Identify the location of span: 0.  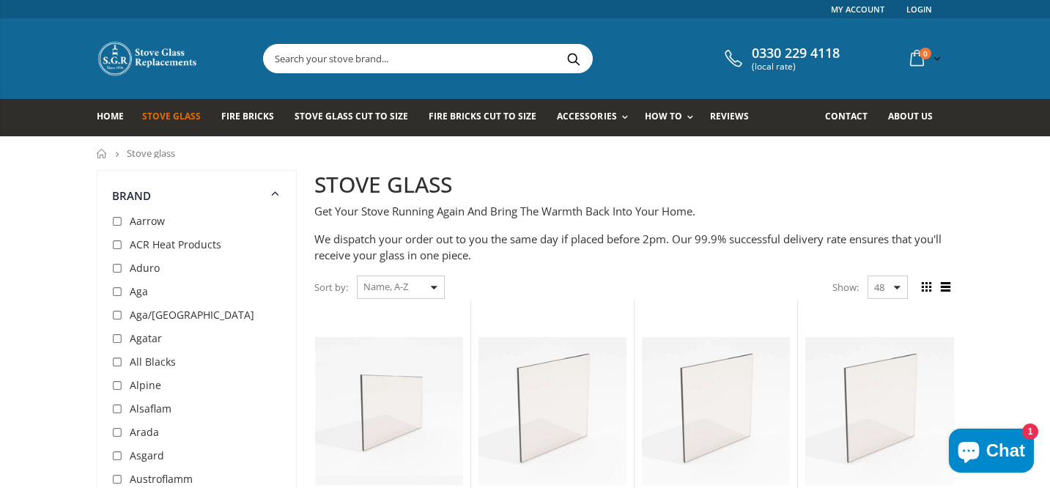
(925, 53).